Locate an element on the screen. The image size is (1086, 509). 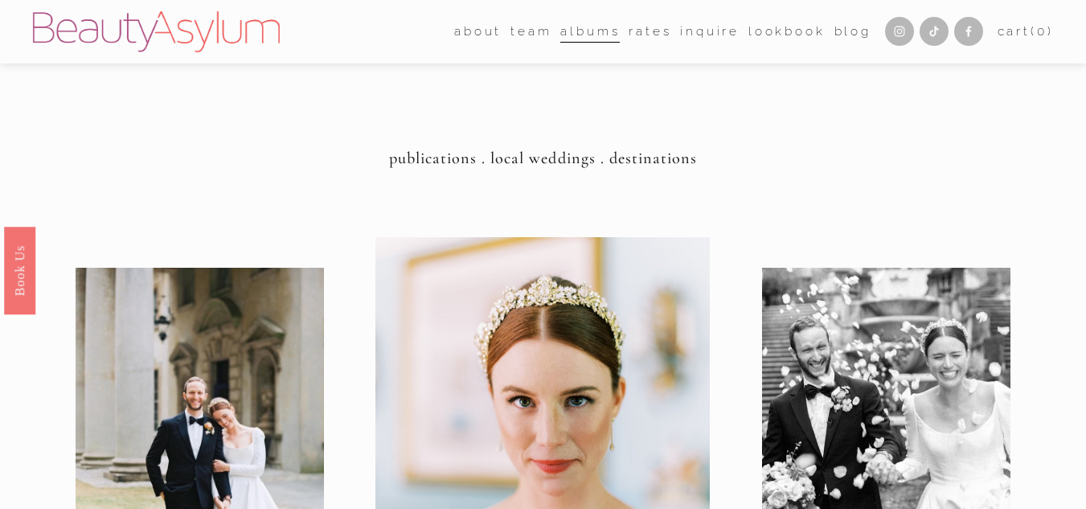
img: Beauty Asylum | Bridal Hair &amp; Makeup Charlotte &amp; Atlanta is located at coordinates (156, 32).